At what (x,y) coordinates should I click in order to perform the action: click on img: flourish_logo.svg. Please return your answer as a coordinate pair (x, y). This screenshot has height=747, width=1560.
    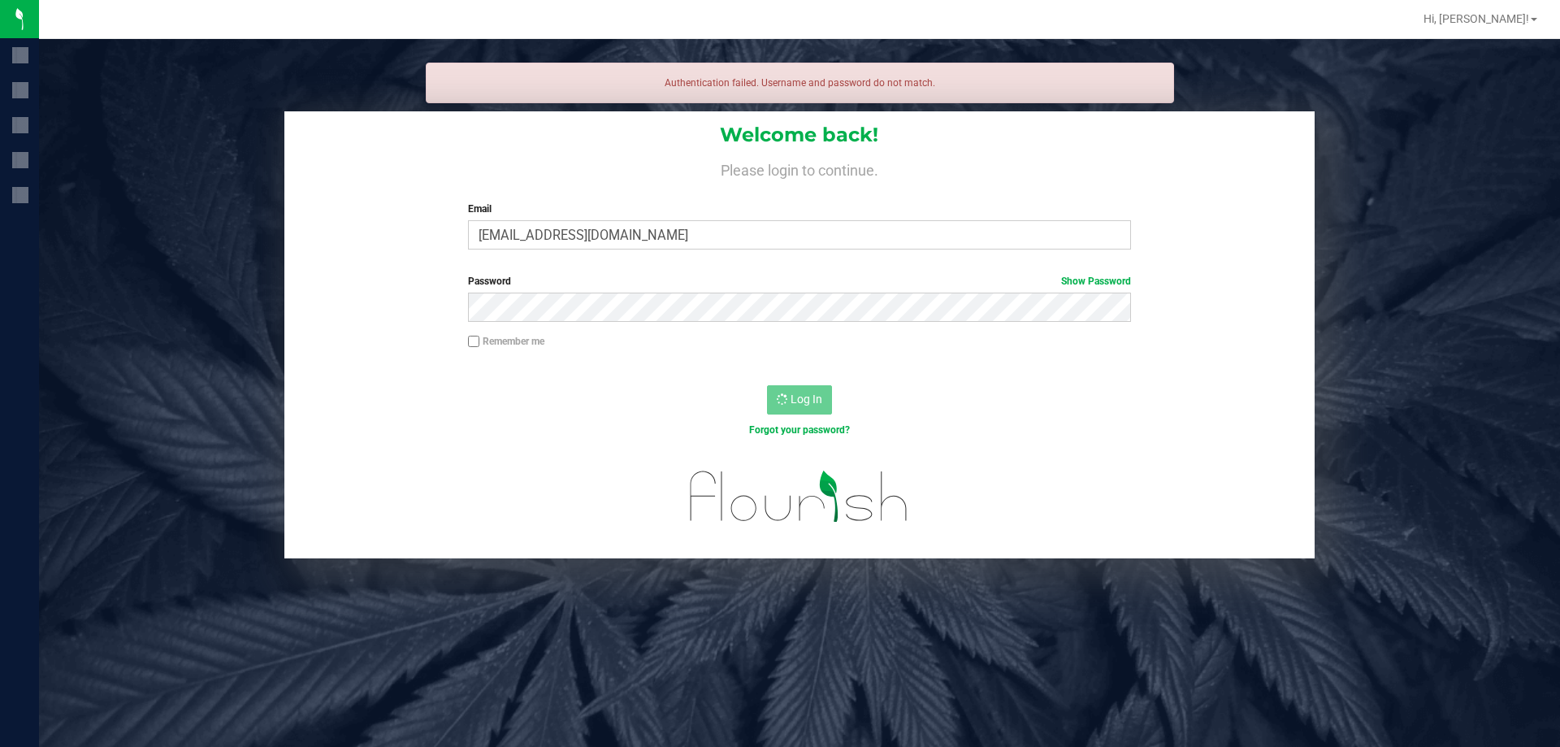
    Looking at the image, I should click on (799, 496).